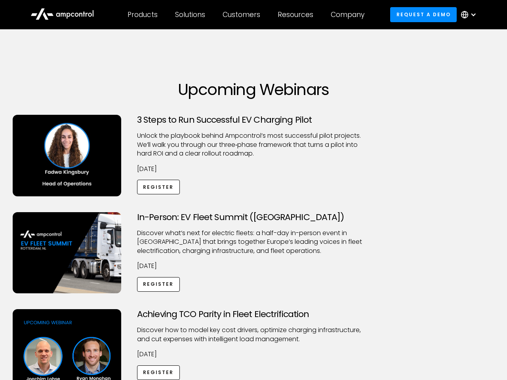 The image size is (507, 380). What do you see at coordinates (254, 145) in the screenshot?
I see `p: Unlock the playbook behind Ampcontrol’s most successful pilot projects. We’ll walk you through ou...` at bounding box center [254, 145].